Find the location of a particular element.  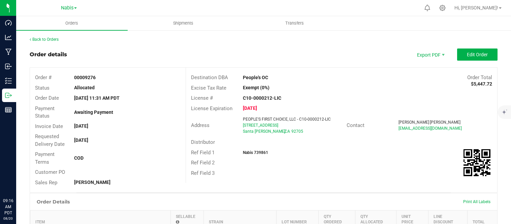

a: Back to Orders is located at coordinates (44, 39).